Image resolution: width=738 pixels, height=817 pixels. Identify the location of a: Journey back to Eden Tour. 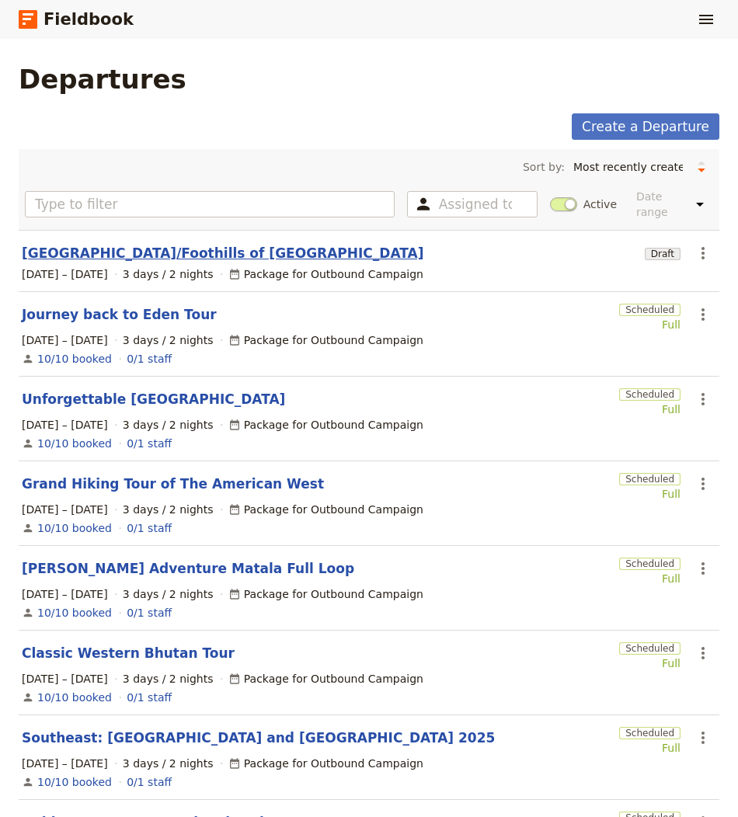
(119, 315).